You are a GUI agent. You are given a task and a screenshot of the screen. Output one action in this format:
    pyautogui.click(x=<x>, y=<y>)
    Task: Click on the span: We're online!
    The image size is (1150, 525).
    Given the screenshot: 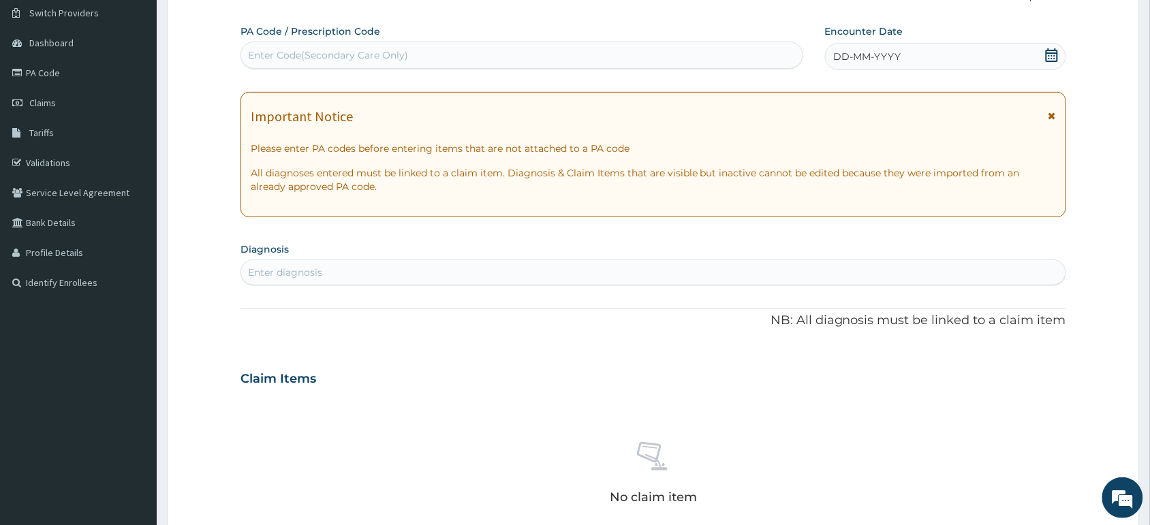 What is the action you would take?
    pyautogui.click(x=133, y=240)
    